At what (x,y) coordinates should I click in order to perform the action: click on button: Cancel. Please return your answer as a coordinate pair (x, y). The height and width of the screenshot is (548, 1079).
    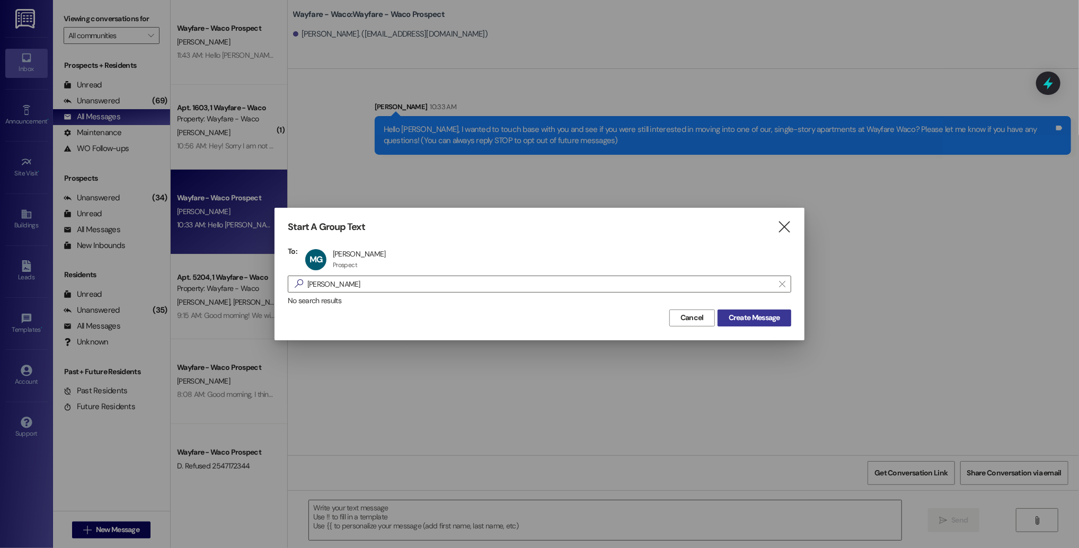
    Looking at the image, I should click on (692, 318).